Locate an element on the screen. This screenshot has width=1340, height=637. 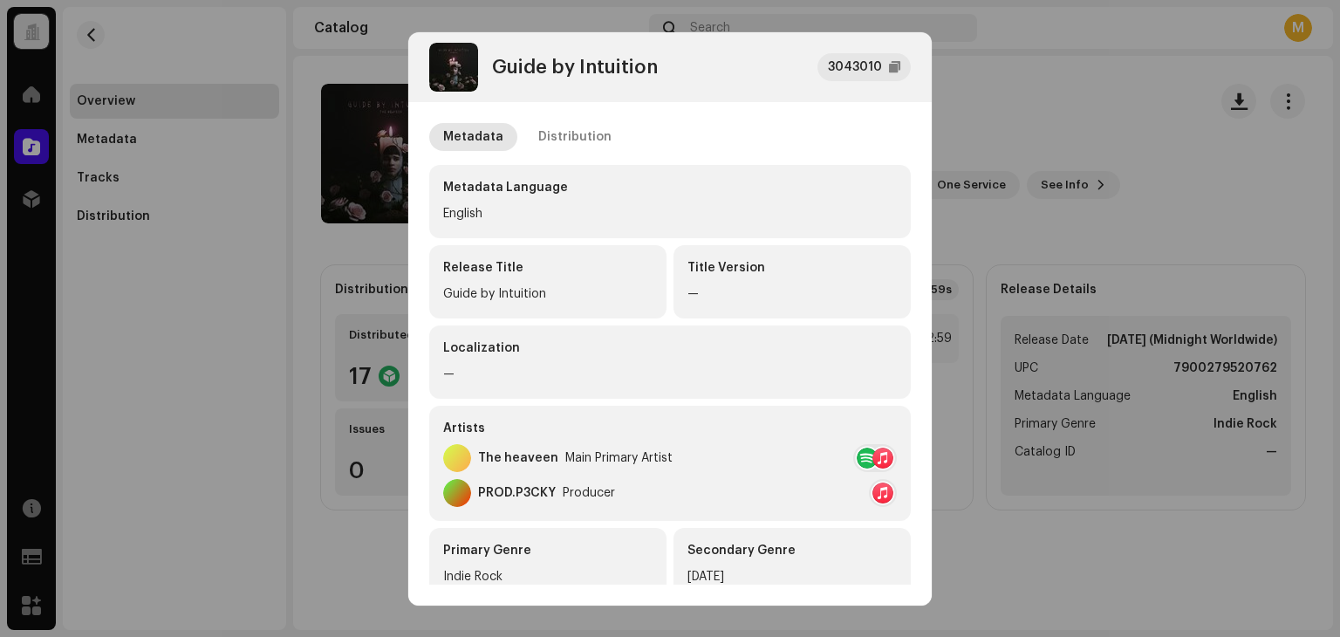
div: Title Version is located at coordinates (792, 268).